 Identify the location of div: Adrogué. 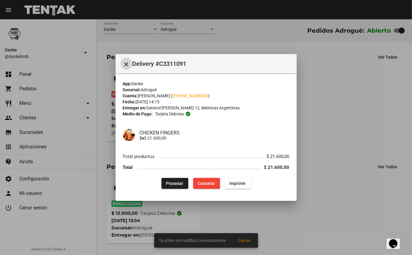
(206, 90).